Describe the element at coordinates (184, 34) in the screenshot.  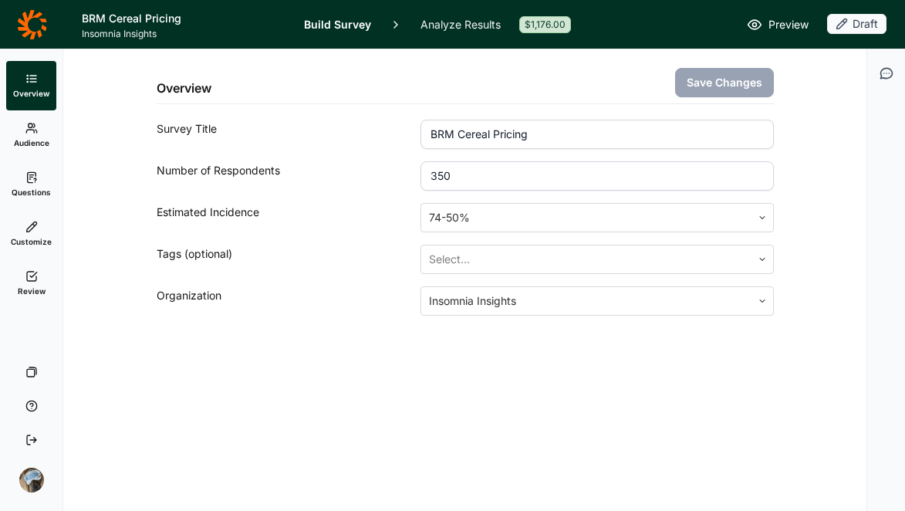
I see `span: Insomnia Insights` at that location.